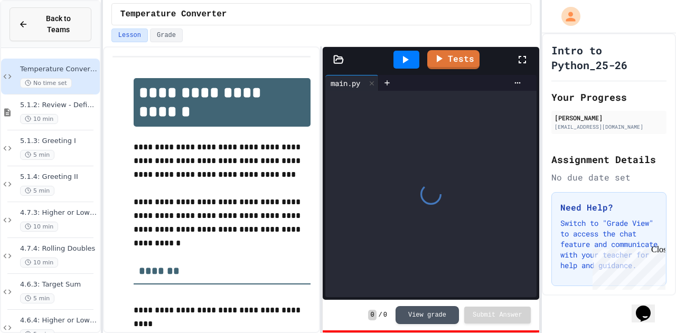 The height and width of the screenshot is (333, 676). Describe the element at coordinates (59, 249) in the screenshot. I see `span: 4.7.4: Rolling Doubles` at that location.